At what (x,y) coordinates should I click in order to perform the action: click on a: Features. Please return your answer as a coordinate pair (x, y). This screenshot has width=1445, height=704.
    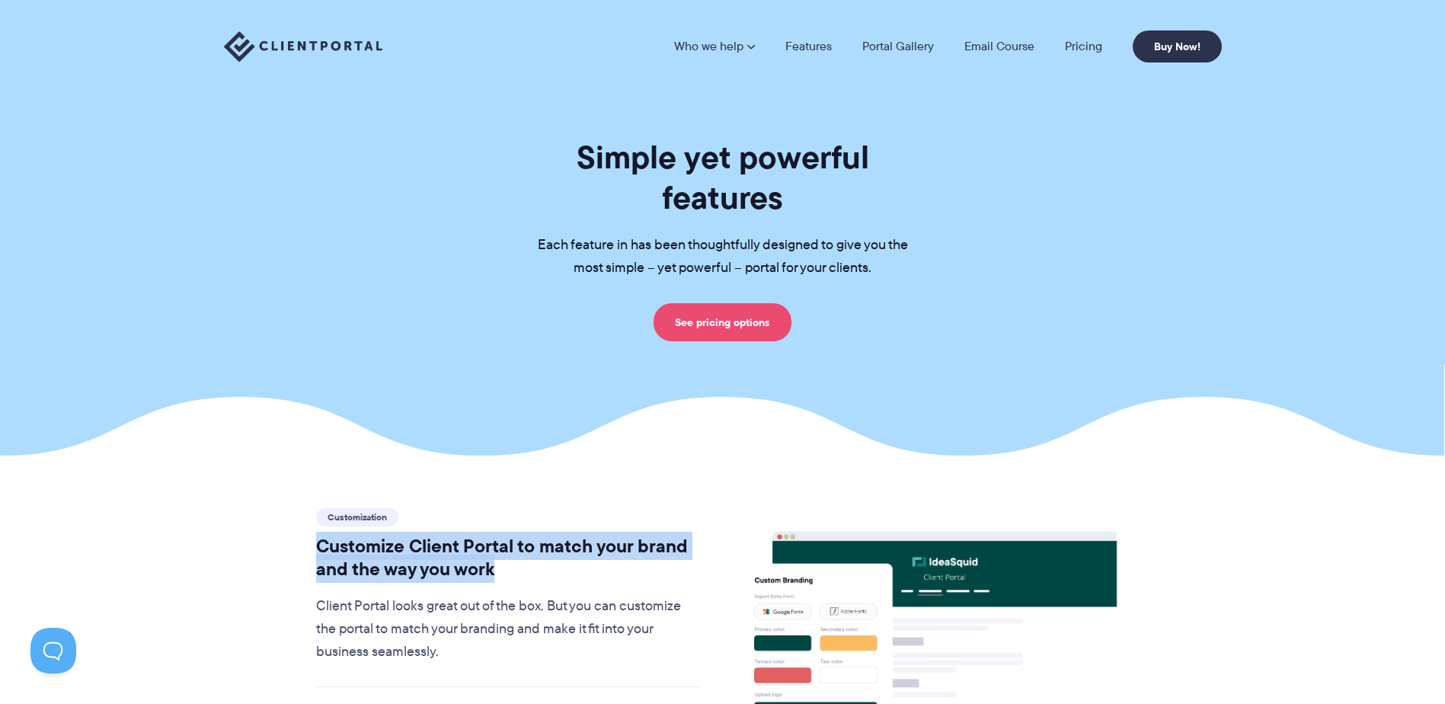
    Looking at the image, I should click on (808, 46).